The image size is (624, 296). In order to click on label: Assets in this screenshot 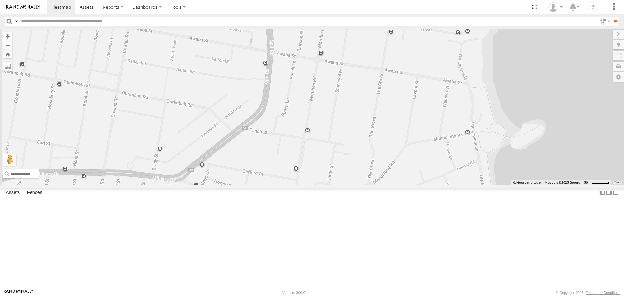, I will do `click(13, 193)`.